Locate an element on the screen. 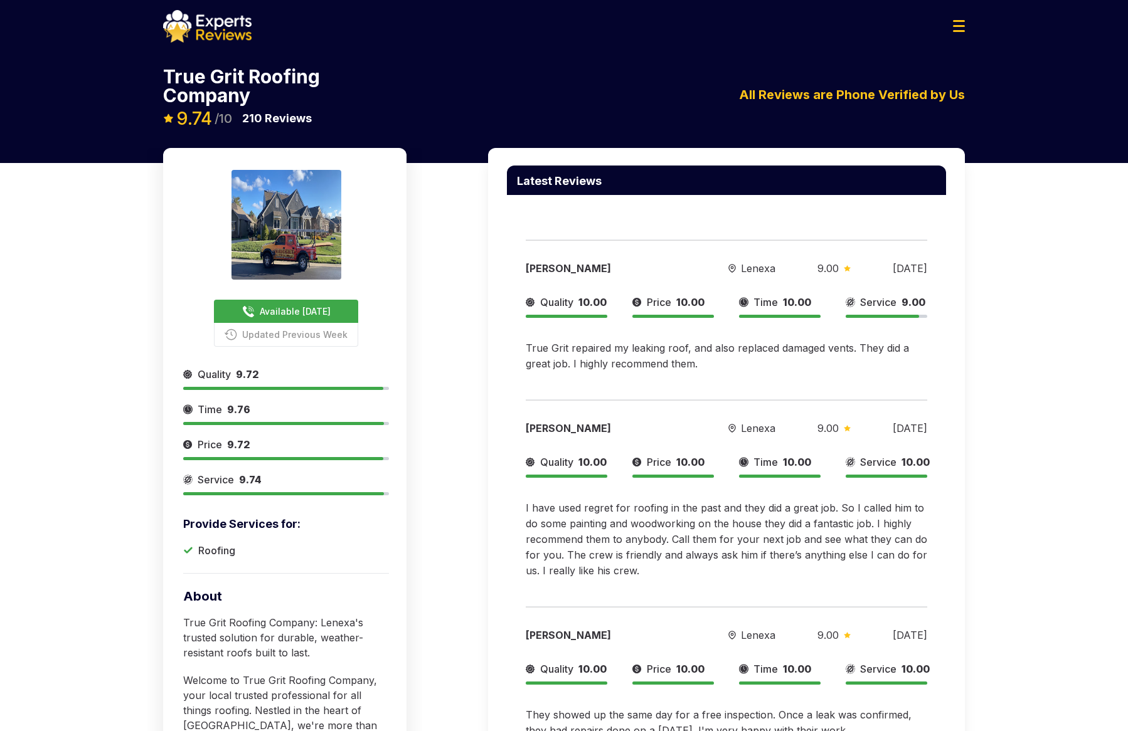 Image resolution: width=1128 pixels, height=731 pixels. p: Roofing is located at coordinates (216, 551).